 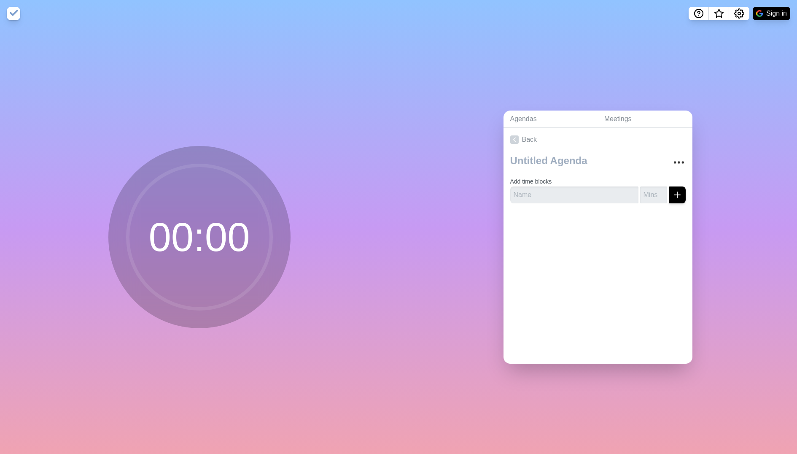 I want to click on button: Sign in, so click(x=771, y=13).